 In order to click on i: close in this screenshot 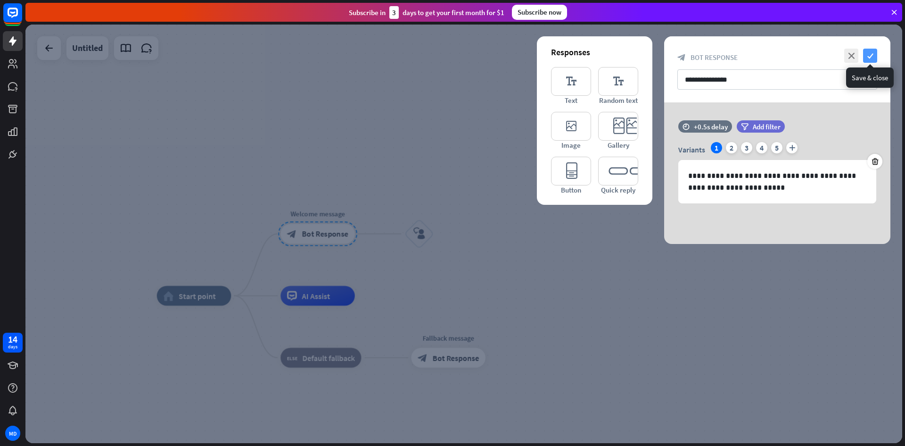, I will do `click(852, 56)`.